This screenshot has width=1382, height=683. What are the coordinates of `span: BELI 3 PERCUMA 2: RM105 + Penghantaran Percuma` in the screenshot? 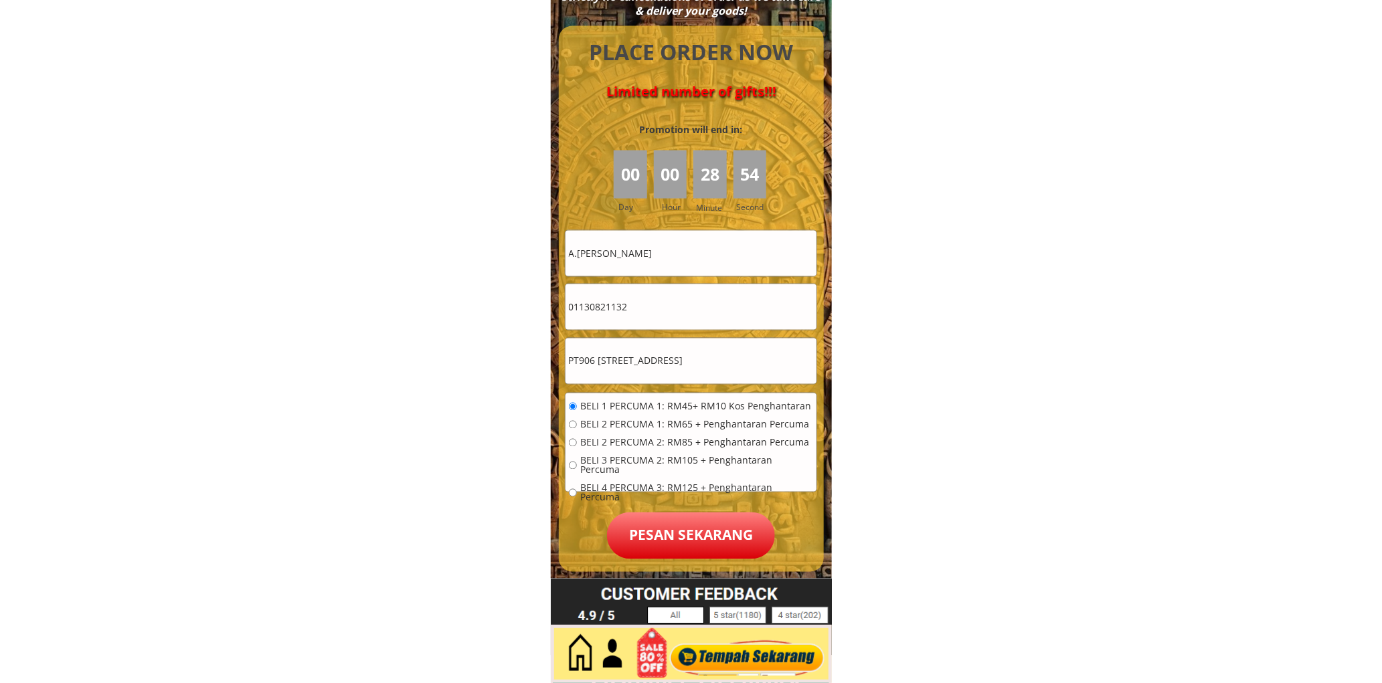 It's located at (697, 466).